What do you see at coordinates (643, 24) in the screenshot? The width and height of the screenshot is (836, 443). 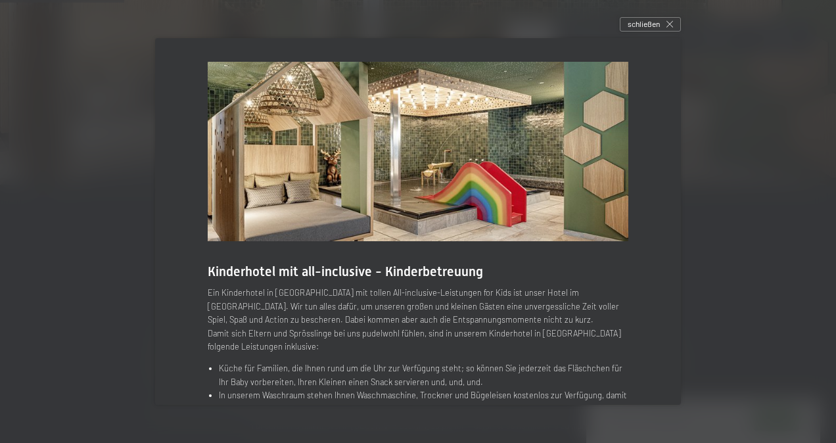 I see `span: schließen` at bounding box center [643, 24].